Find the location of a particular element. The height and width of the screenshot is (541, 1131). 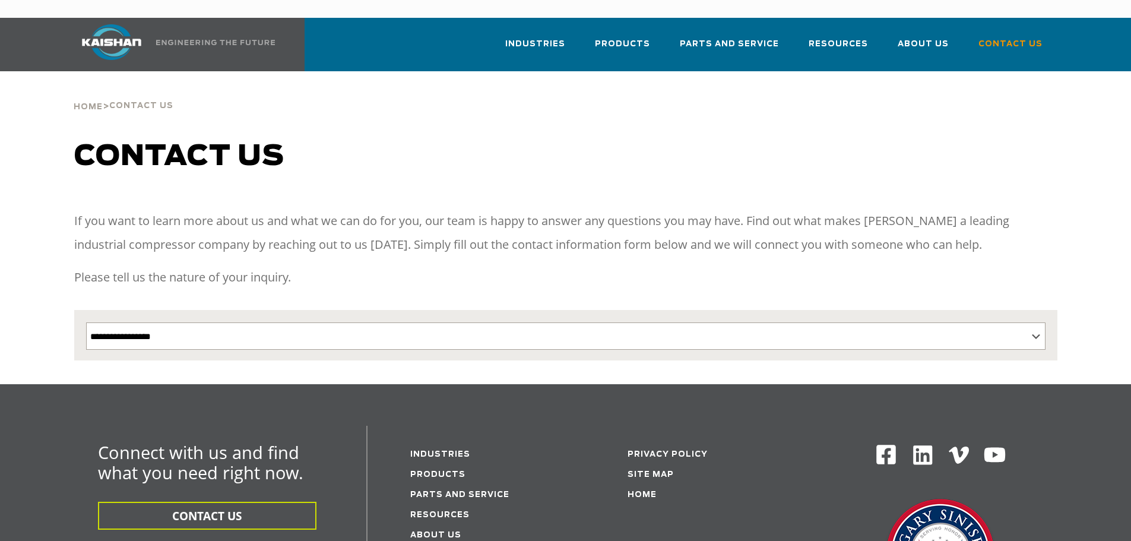

span: Parts and Service is located at coordinates (729, 44).